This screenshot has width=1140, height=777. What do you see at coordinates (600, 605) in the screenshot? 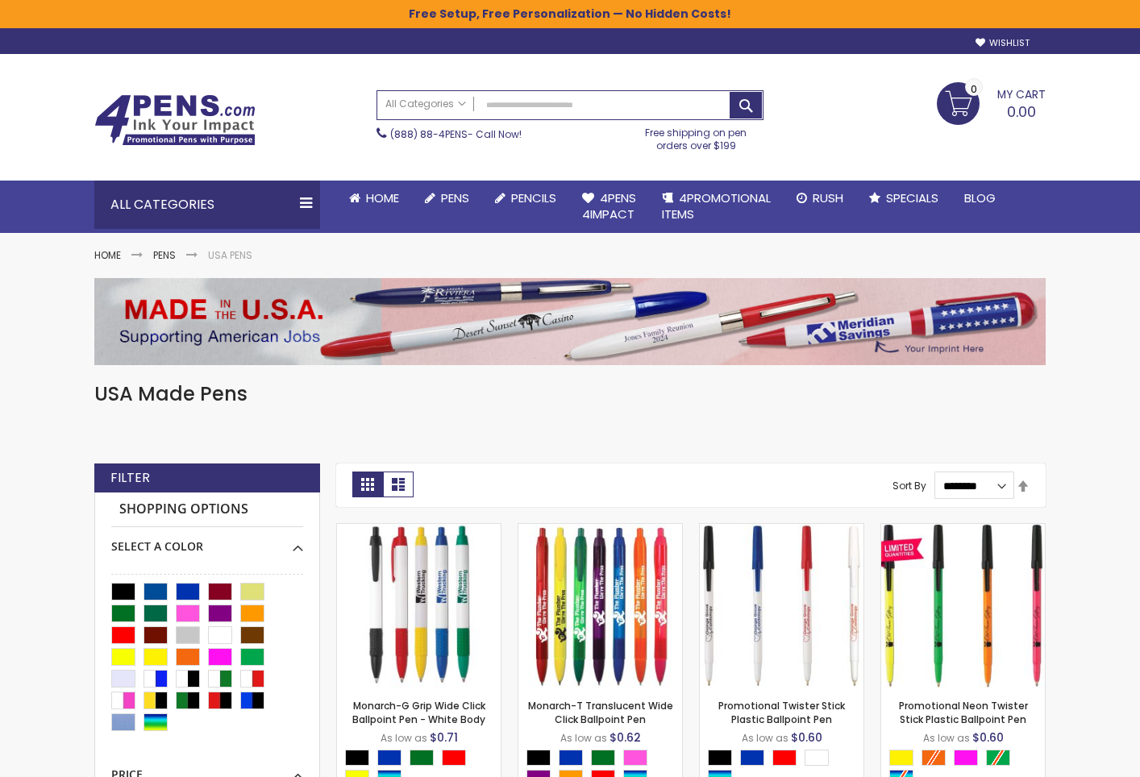
I see `img: Monarch-T Translucent Wide Click Ballpoint Pen` at bounding box center [600, 605].